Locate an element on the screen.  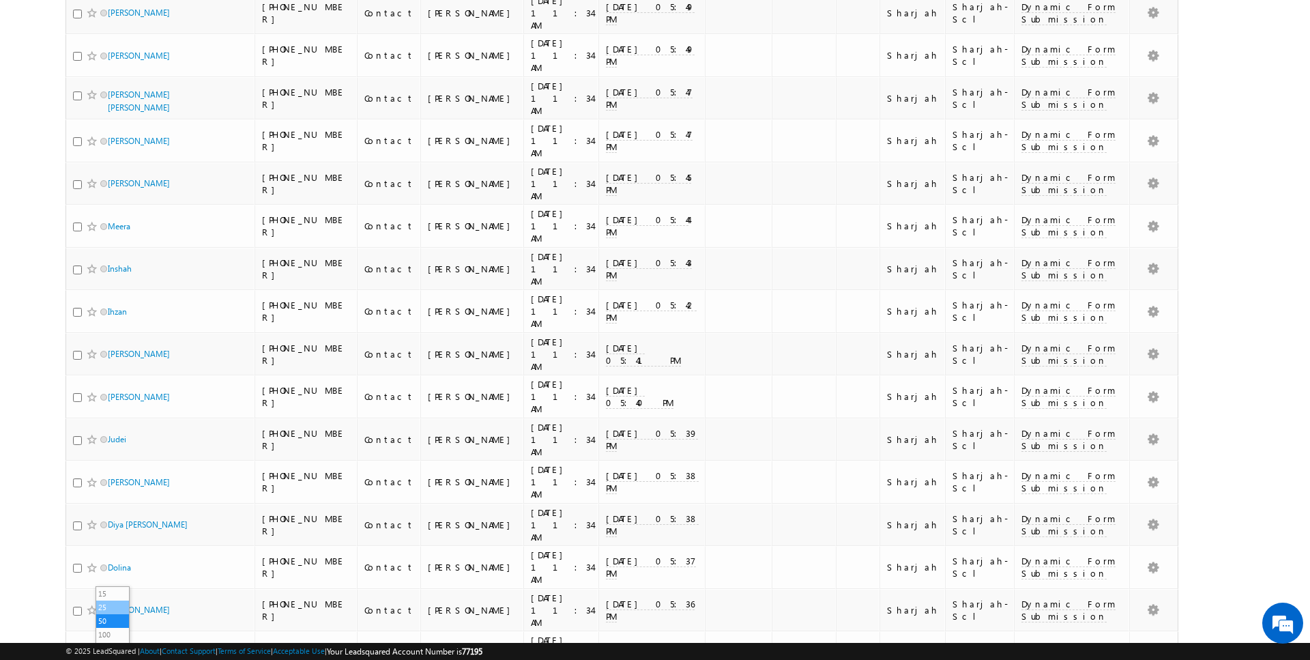
em: Start Chat is located at coordinates (216, 429).